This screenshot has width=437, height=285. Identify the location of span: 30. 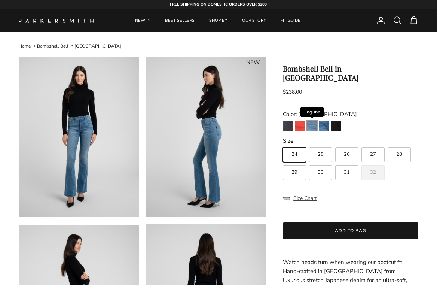
(321, 172).